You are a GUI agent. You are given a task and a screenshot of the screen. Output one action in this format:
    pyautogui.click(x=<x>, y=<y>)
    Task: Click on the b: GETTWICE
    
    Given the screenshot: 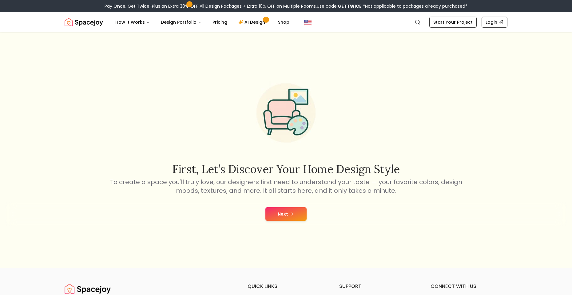 What is the action you would take?
    pyautogui.click(x=350, y=6)
    